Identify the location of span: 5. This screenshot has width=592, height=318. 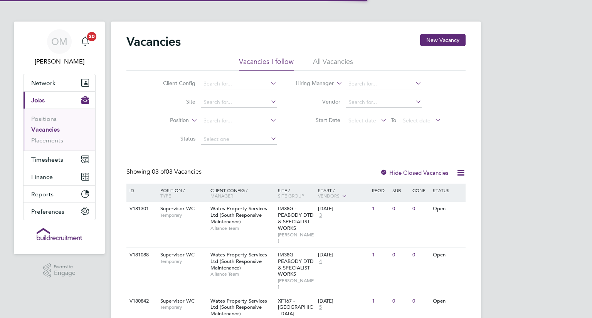
(320, 307).